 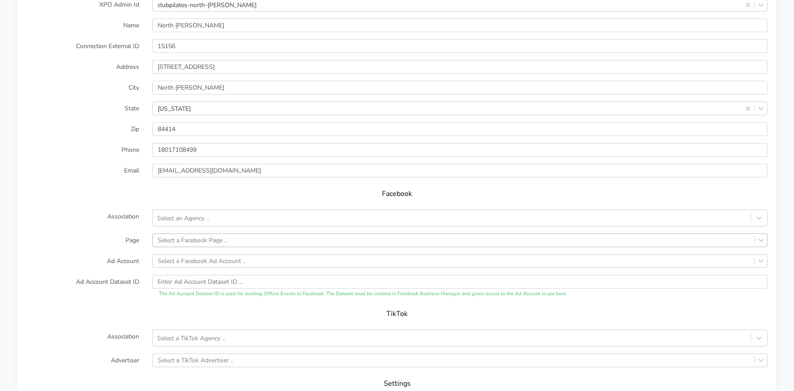 I want to click on input: Enter Name ..., so click(x=460, y=25).